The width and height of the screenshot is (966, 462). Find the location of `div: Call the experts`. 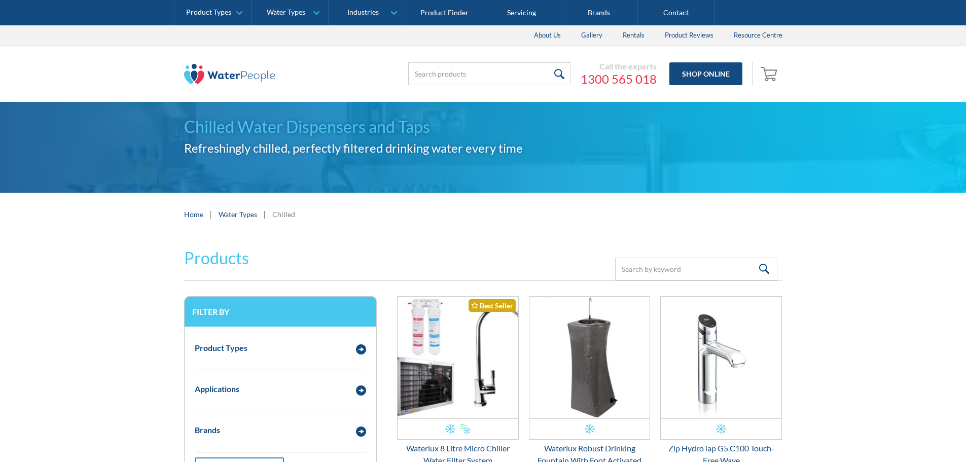

div: Call the experts is located at coordinates (619, 66).